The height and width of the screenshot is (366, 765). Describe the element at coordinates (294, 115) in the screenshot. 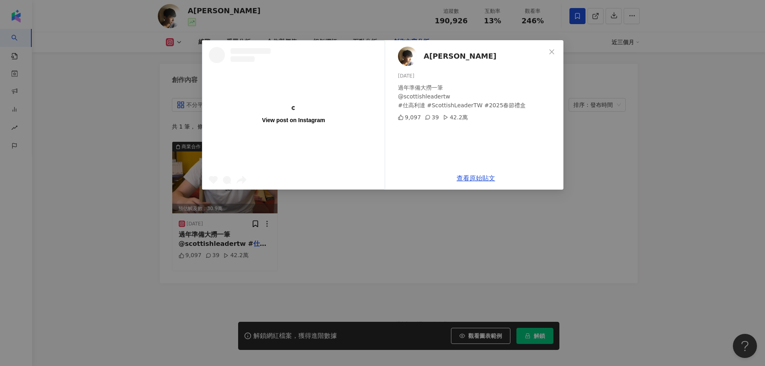

I see `a: View post on Instagram` at that location.